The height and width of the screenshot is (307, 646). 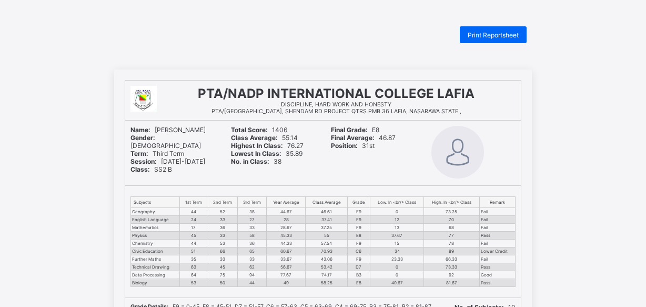 I want to click on td: D7, so click(x=358, y=267).